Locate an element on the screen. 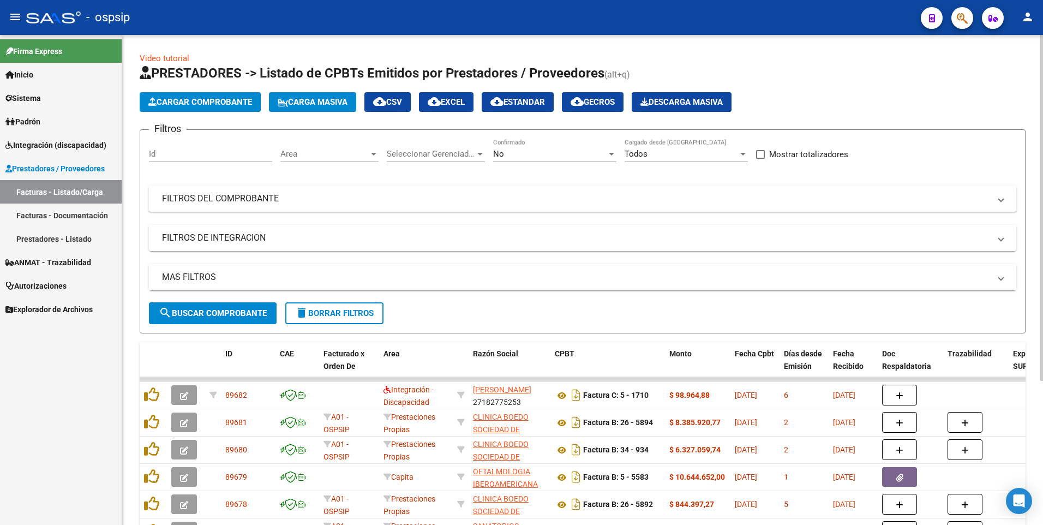 The width and height of the screenshot is (1043, 525). span: Días desde Emisión is located at coordinates (803, 360).